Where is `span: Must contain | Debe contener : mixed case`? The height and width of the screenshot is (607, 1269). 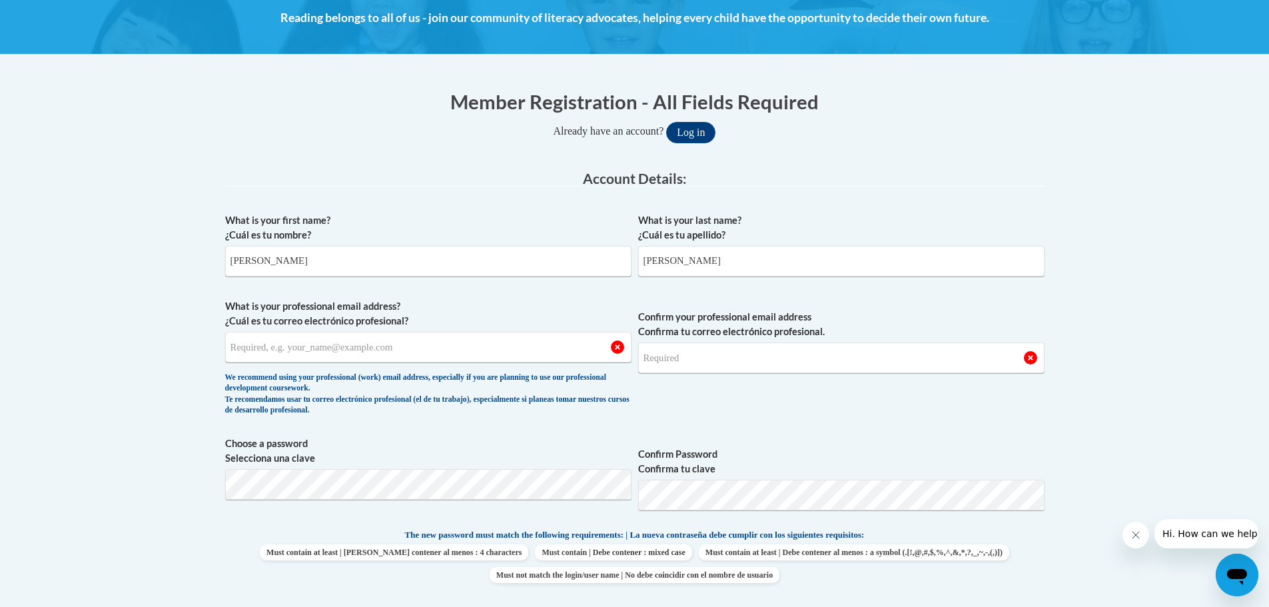
span: Must contain | Debe contener : mixed case is located at coordinates (613, 552).